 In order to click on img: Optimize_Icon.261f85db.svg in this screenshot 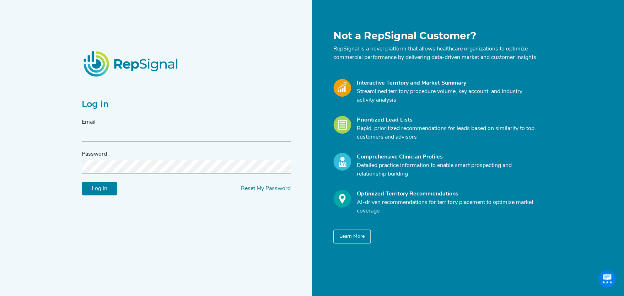, I will do `click(342, 199)`.